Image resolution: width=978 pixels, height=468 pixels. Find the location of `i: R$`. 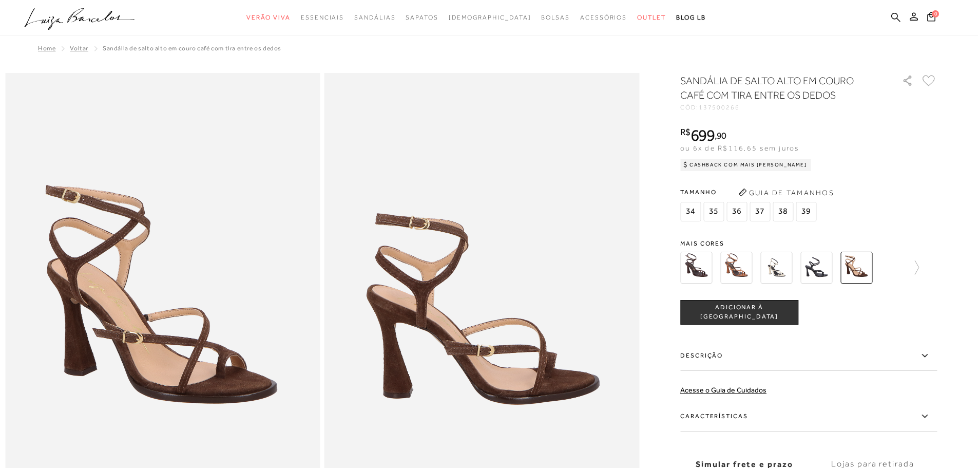

i: R$ is located at coordinates (686, 132).